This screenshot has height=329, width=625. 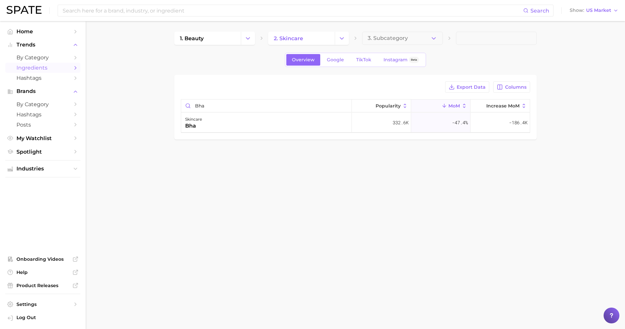 What do you see at coordinates (193, 119) in the screenshot?
I see `div: skincare` at bounding box center [193, 119].